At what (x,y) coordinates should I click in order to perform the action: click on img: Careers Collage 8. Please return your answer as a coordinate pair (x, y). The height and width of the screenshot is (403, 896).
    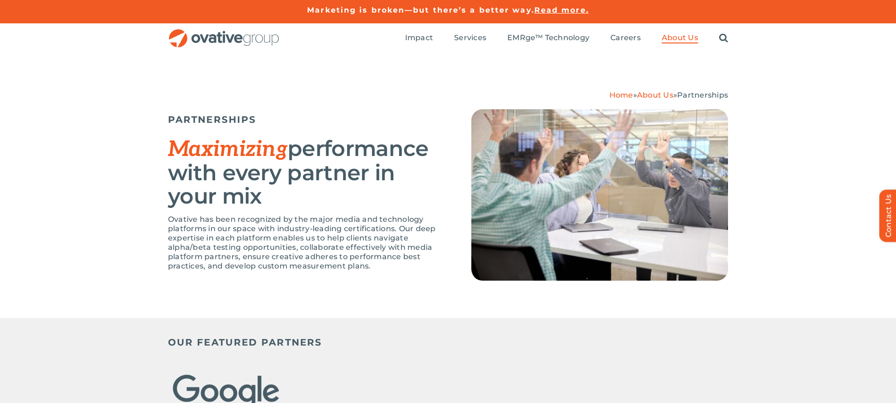
    Looking at the image, I should click on (600, 195).